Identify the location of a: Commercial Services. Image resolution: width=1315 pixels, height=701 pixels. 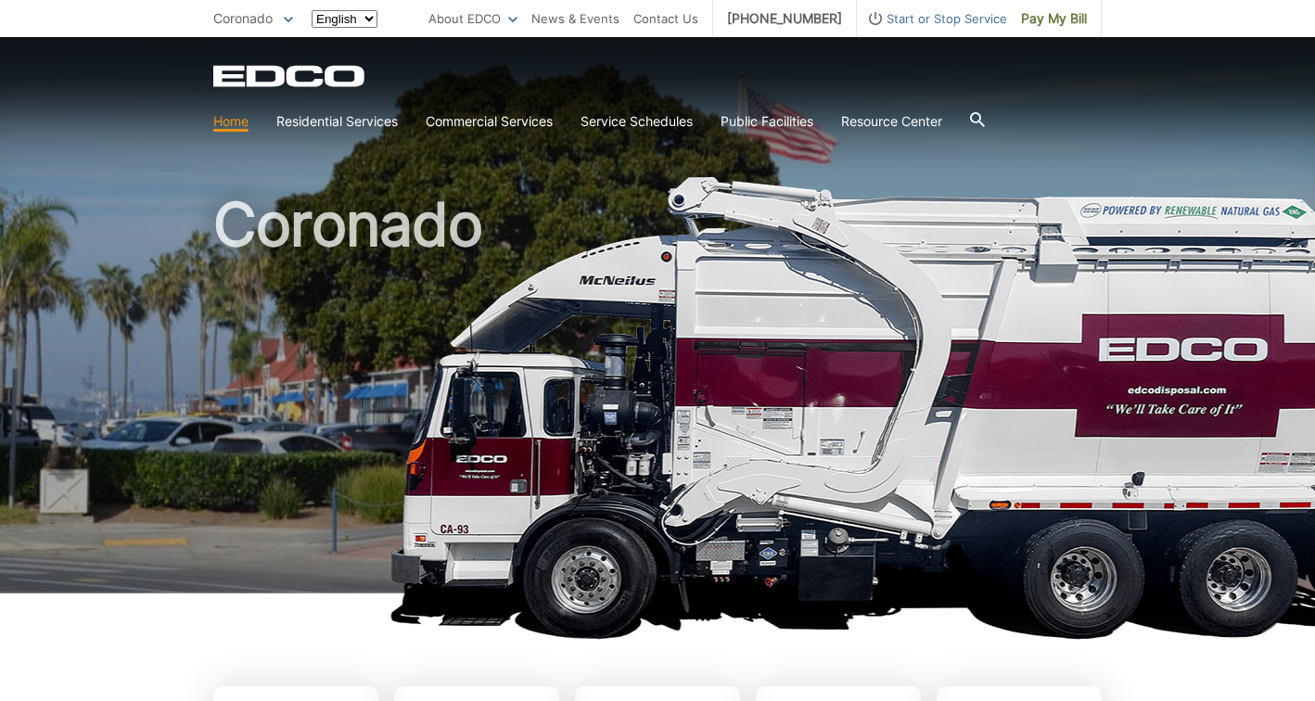
(489, 121).